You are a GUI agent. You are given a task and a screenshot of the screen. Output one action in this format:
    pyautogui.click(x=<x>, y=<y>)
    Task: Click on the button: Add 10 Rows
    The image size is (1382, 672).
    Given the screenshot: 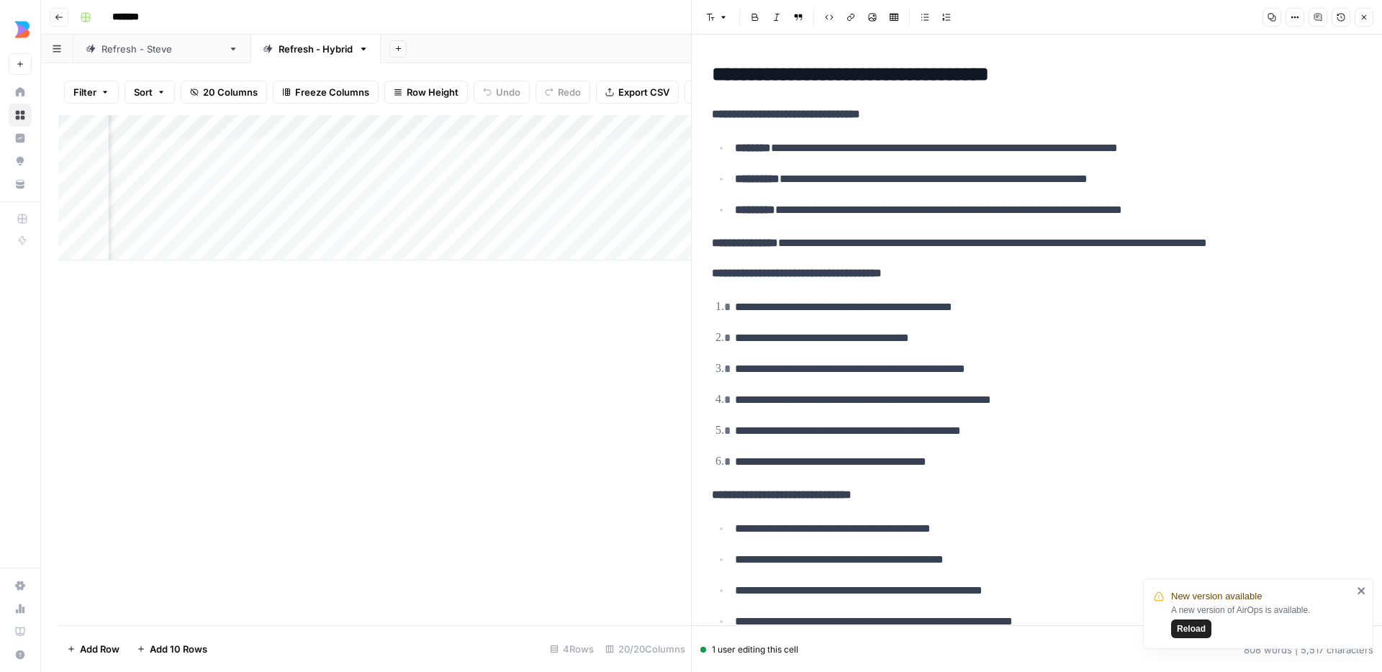 What is the action you would take?
    pyautogui.click(x=172, y=649)
    